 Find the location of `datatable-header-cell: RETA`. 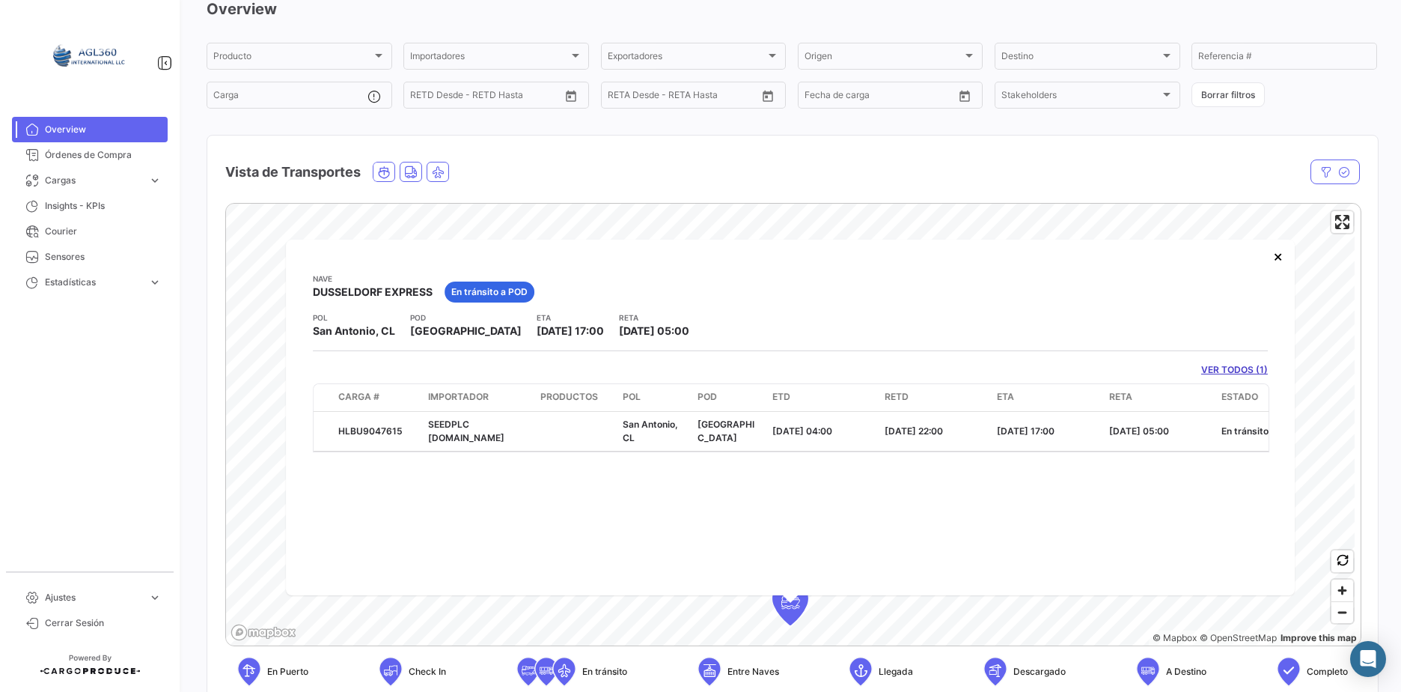

datatable-header-cell: RETA is located at coordinates (1159, 397).